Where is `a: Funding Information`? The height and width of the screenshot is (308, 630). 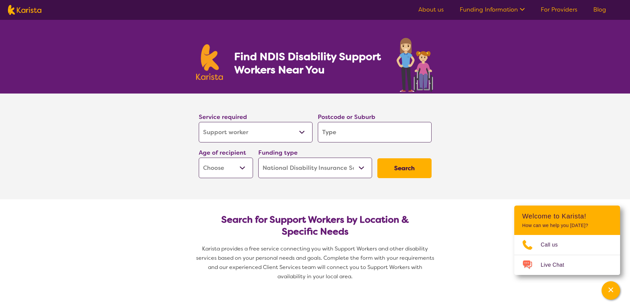 a: Funding Information is located at coordinates (492, 10).